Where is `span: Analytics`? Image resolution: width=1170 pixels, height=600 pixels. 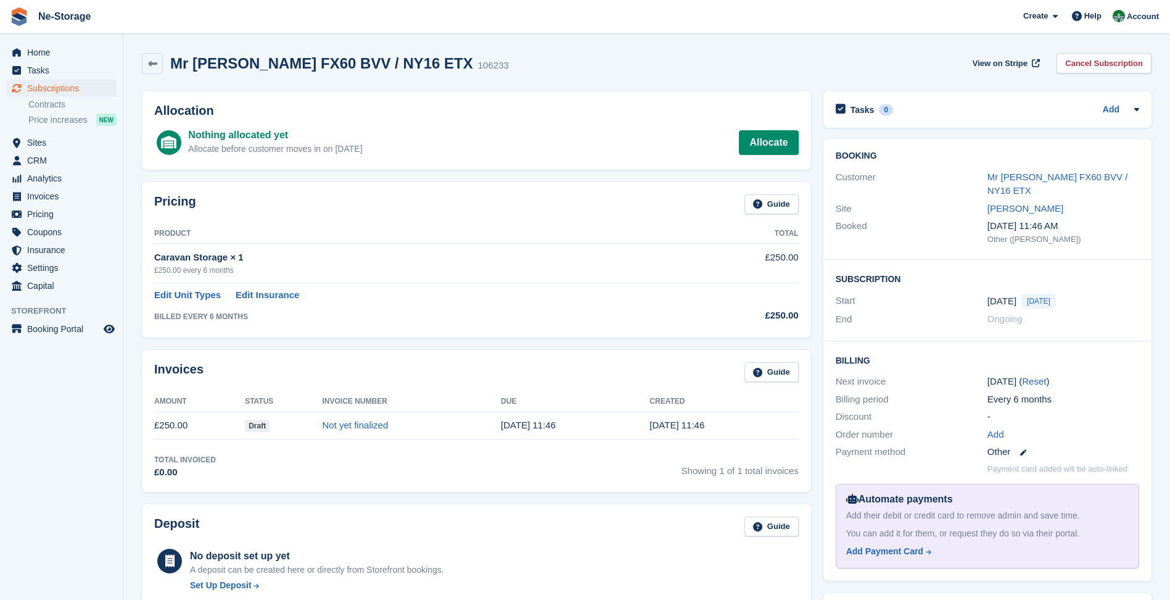
span: Analytics is located at coordinates (64, 178).